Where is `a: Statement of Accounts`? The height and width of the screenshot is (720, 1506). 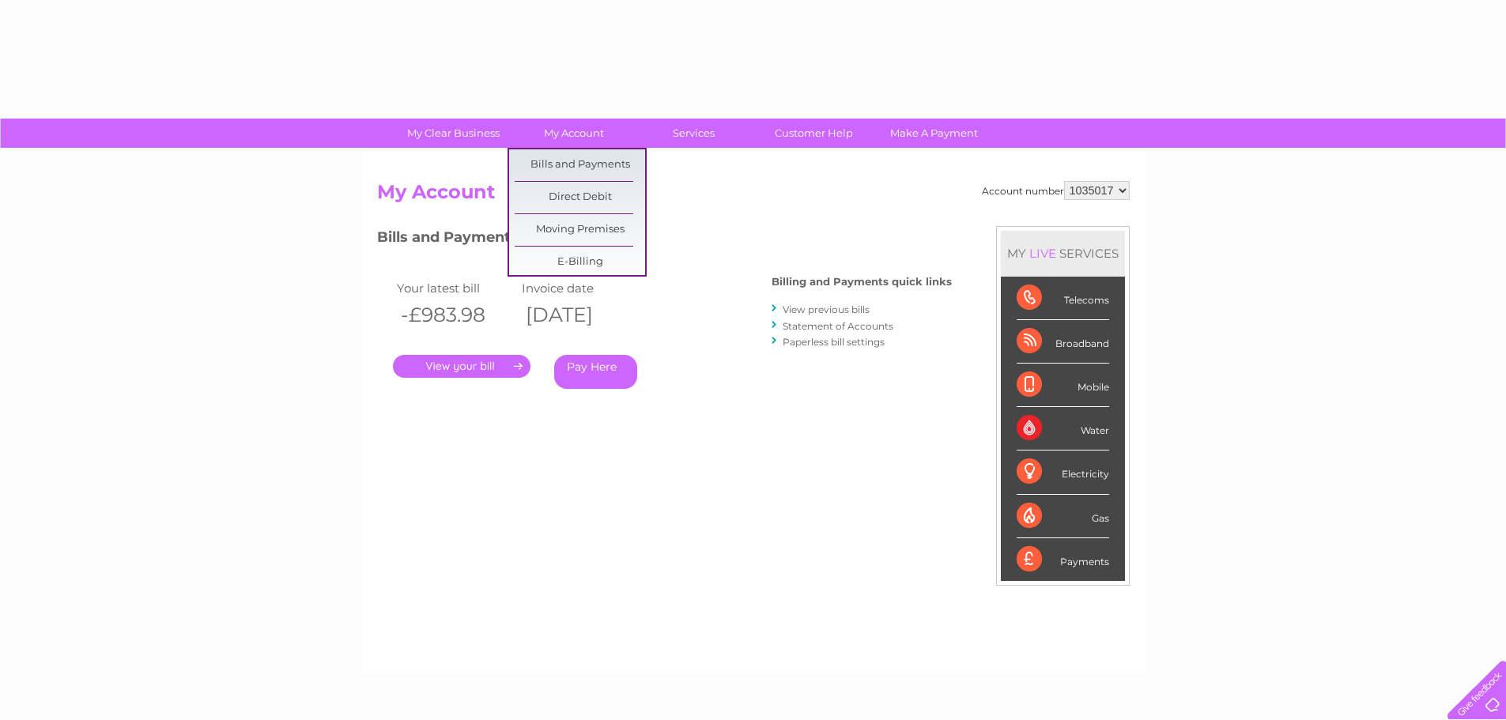 a: Statement of Accounts is located at coordinates (838, 326).